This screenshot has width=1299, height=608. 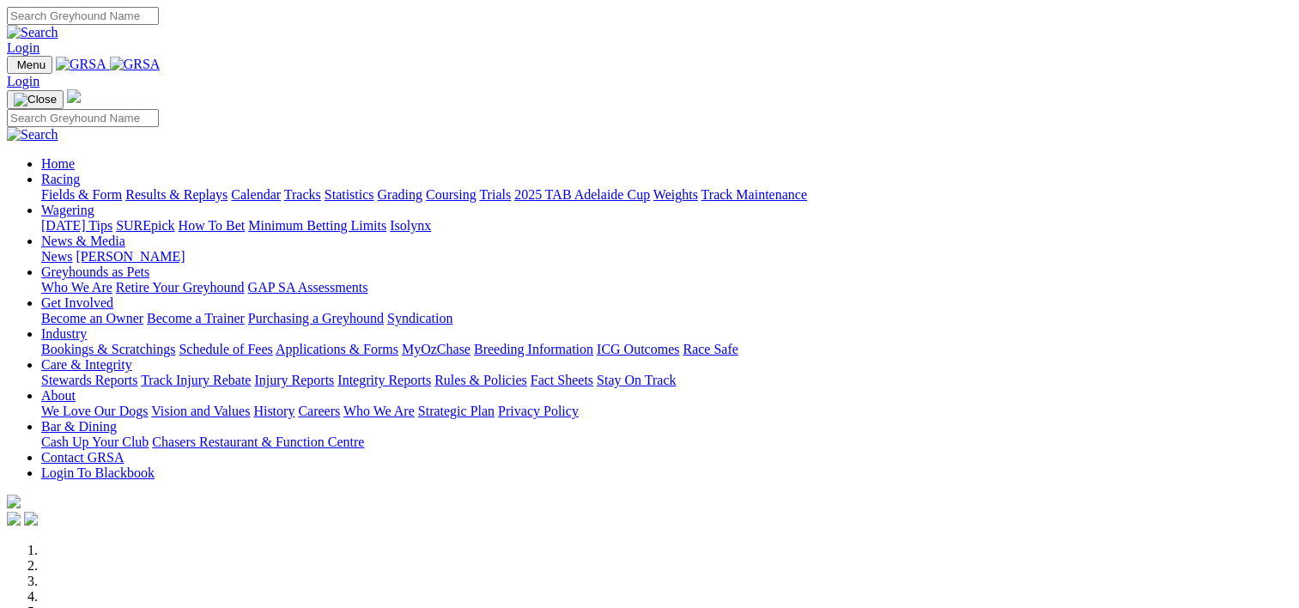 I want to click on a: Results & Replays, so click(x=176, y=194).